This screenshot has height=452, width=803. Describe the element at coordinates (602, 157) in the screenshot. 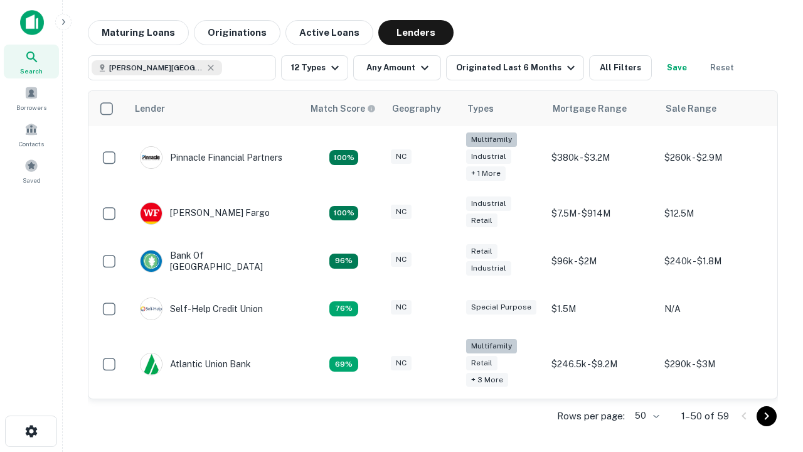

I see `td: $380k - $3.2M` at that location.